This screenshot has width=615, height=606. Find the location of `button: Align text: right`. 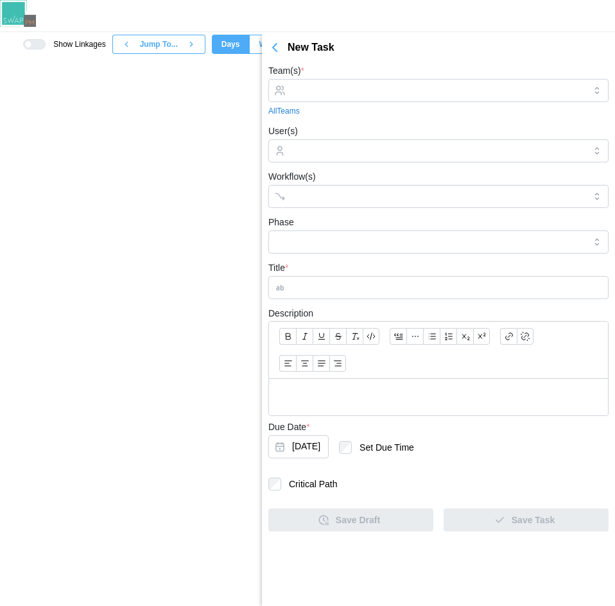

button: Align text: right is located at coordinates (337, 363).